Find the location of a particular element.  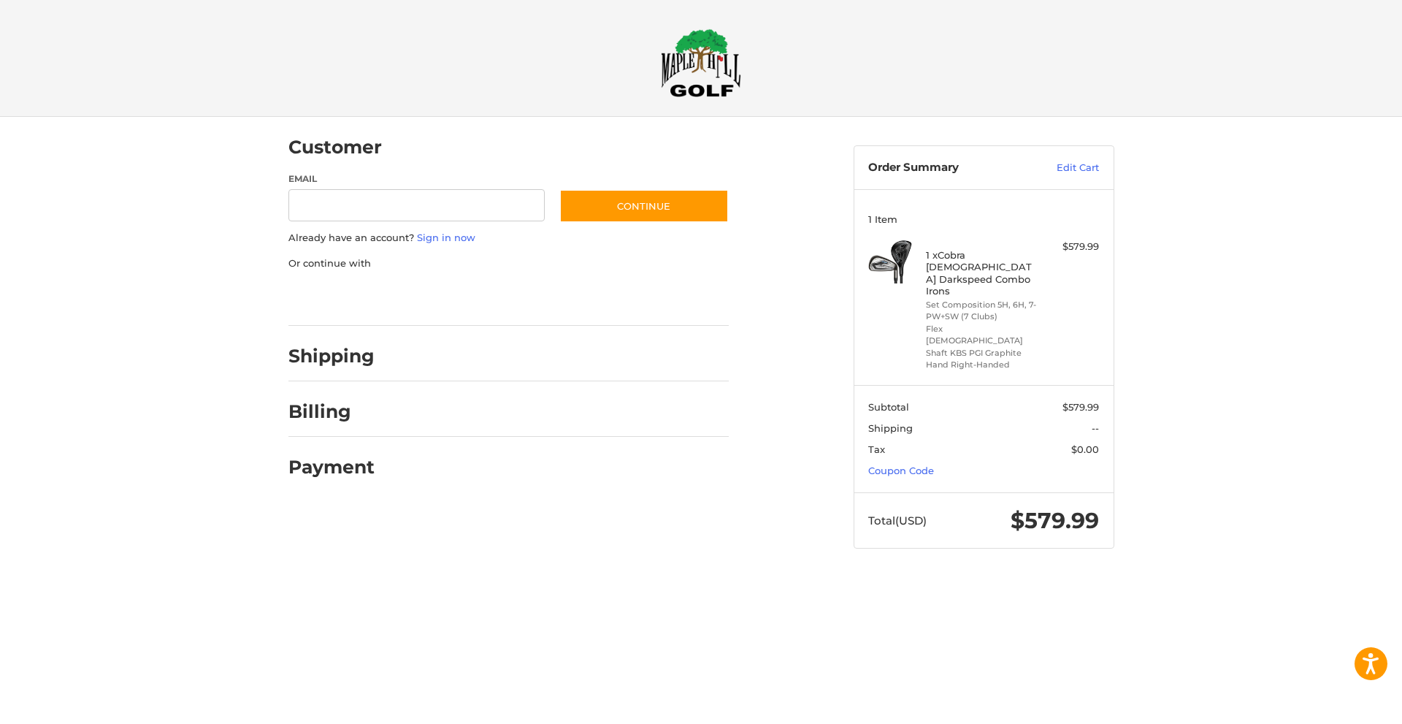

span: $0.00 is located at coordinates (1085, 449).